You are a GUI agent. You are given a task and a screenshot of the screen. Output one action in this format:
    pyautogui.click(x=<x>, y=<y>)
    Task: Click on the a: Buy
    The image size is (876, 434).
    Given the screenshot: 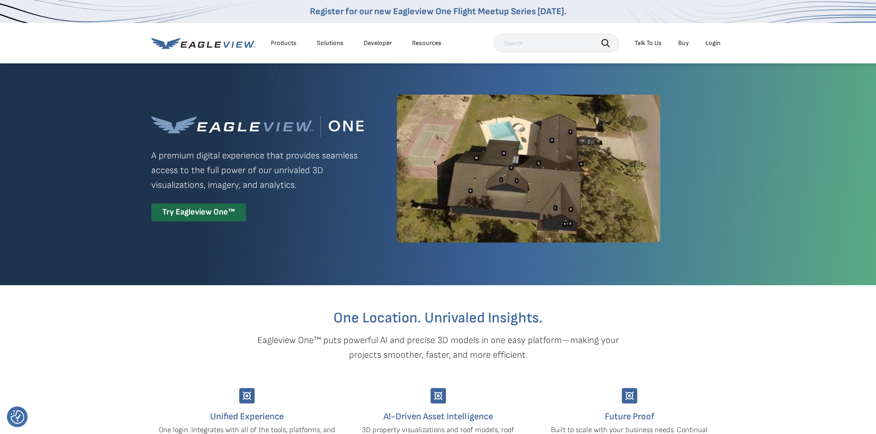 What is the action you would take?
    pyautogui.click(x=683, y=43)
    